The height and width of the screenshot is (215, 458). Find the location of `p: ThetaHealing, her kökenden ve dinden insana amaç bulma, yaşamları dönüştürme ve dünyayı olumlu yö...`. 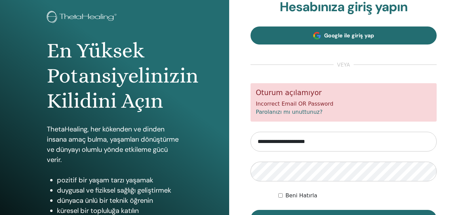

p: ThetaHealing, her kökenden ve dinden insana amaç bulma, yaşamları dönüştürme ve dünyayı olumlu yö... is located at coordinates (115, 144).